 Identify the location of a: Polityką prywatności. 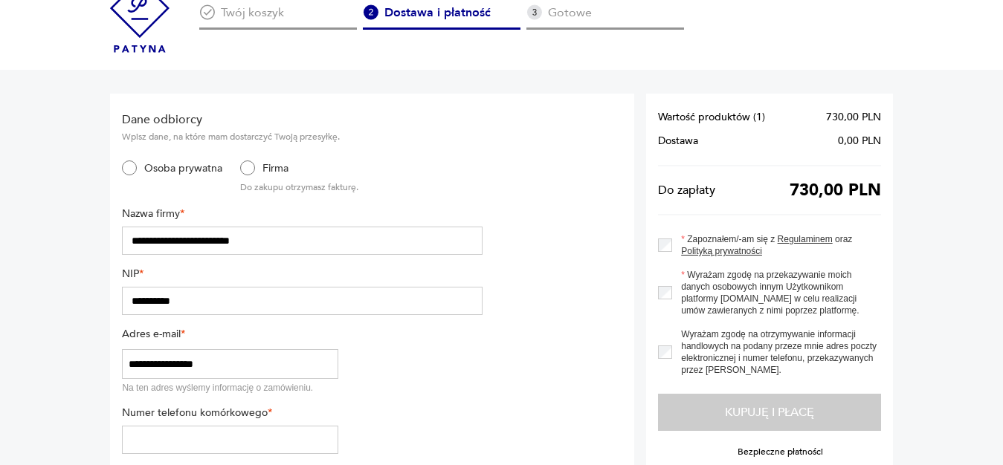
(721, 251).